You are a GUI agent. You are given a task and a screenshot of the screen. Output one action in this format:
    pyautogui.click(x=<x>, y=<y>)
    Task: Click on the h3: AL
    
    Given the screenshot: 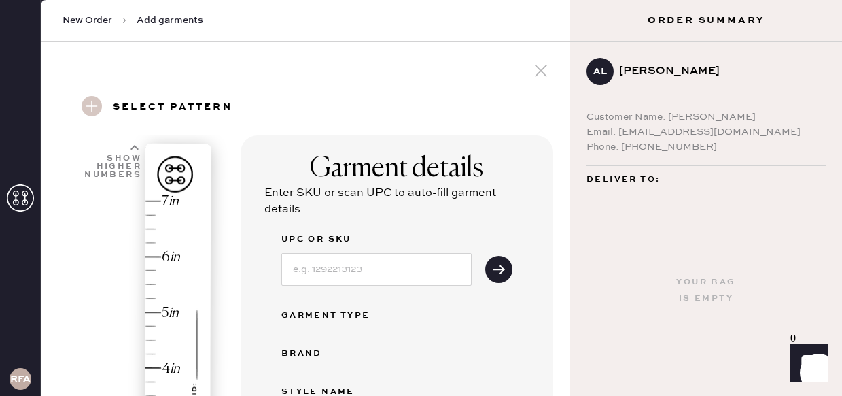 What is the action you would take?
    pyautogui.click(x=600, y=71)
    